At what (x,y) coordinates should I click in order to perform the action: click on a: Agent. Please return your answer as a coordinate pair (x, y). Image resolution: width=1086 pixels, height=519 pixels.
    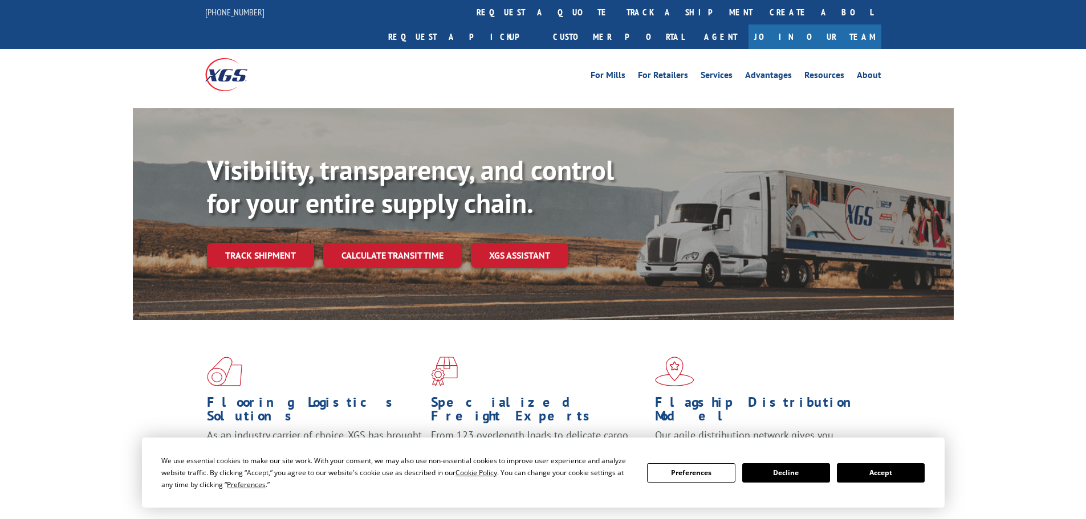
    Looking at the image, I should click on (721, 36).